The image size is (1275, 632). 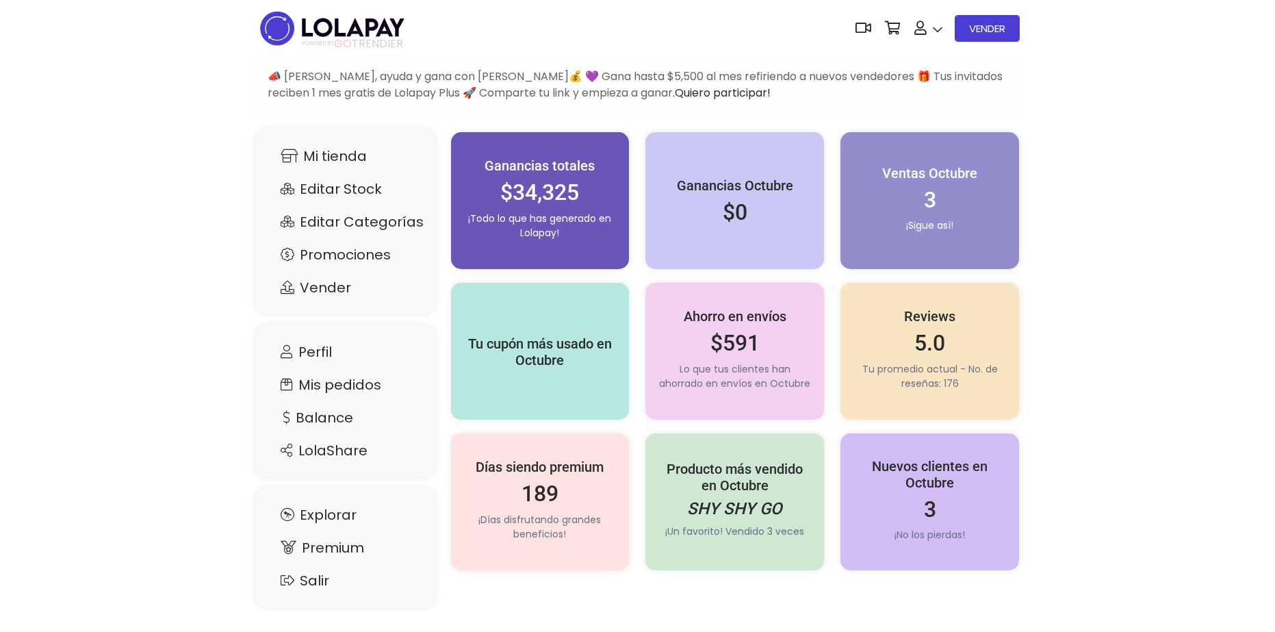 What do you see at coordinates (734, 212) in the screenshot?
I see `h2: $0` at bounding box center [734, 212].